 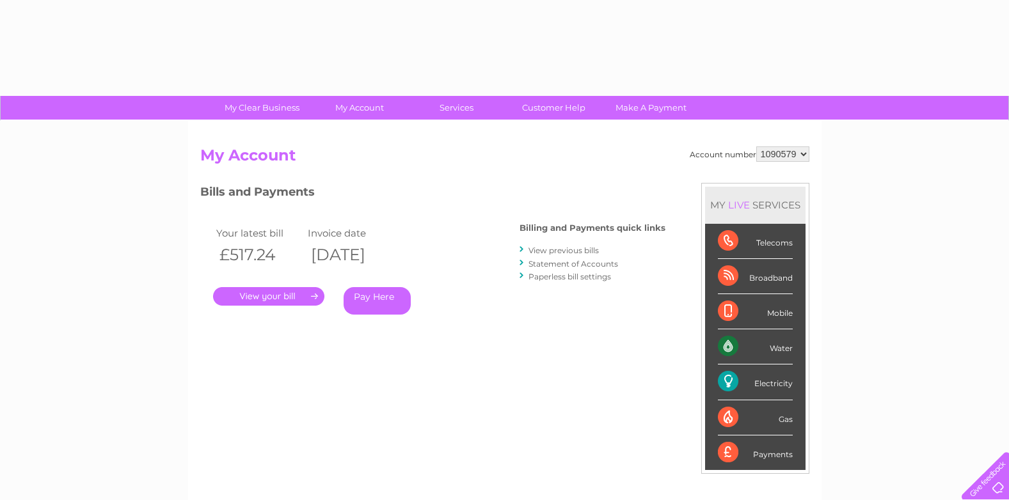 What do you see at coordinates (755, 312) in the screenshot?
I see `div: Mobile` at bounding box center [755, 312].